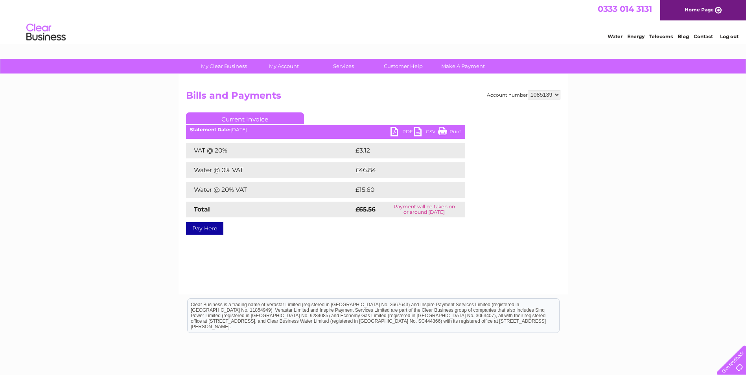  What do you see at coordinates (403, 66) in the screenshot?
I see `a: Customer Help` at bounding box center [403, 66].